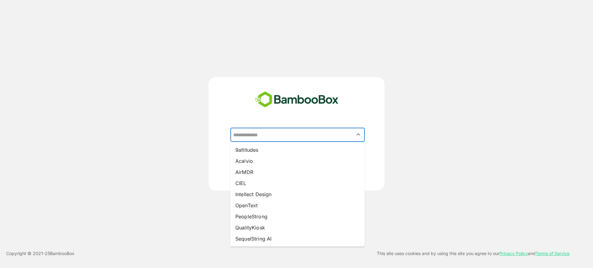  I want to click on li: PeopleStrong, so click(298, 217).